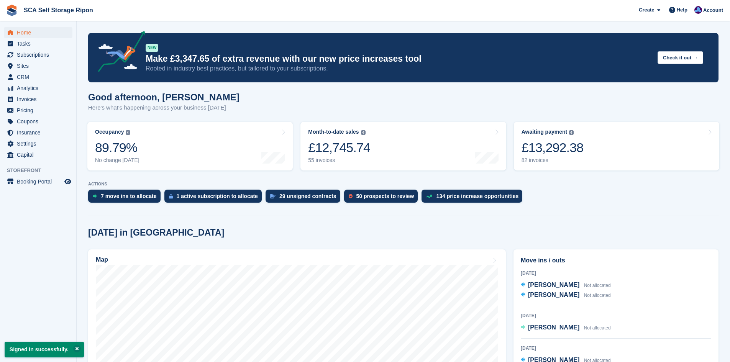 The width and height of the screenshot is (730, 362). What do you see at coordinates (40, 155) in the screenshot?
I see `span: Capital` at bounding box center [40, 155].